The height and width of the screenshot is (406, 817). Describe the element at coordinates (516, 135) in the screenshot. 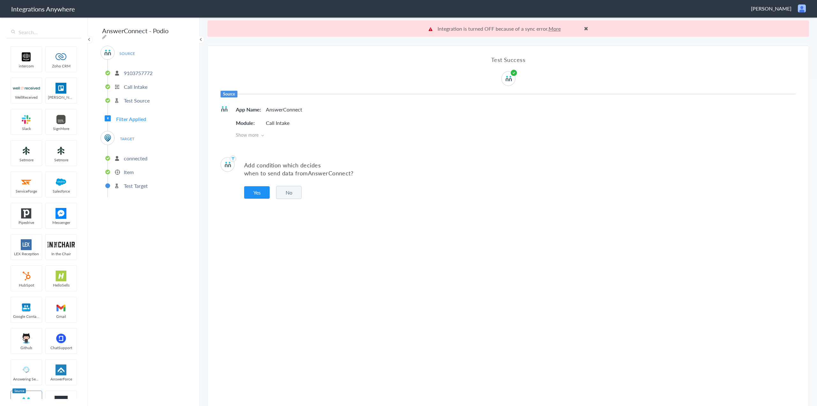

I see `span: Show more` at that location.